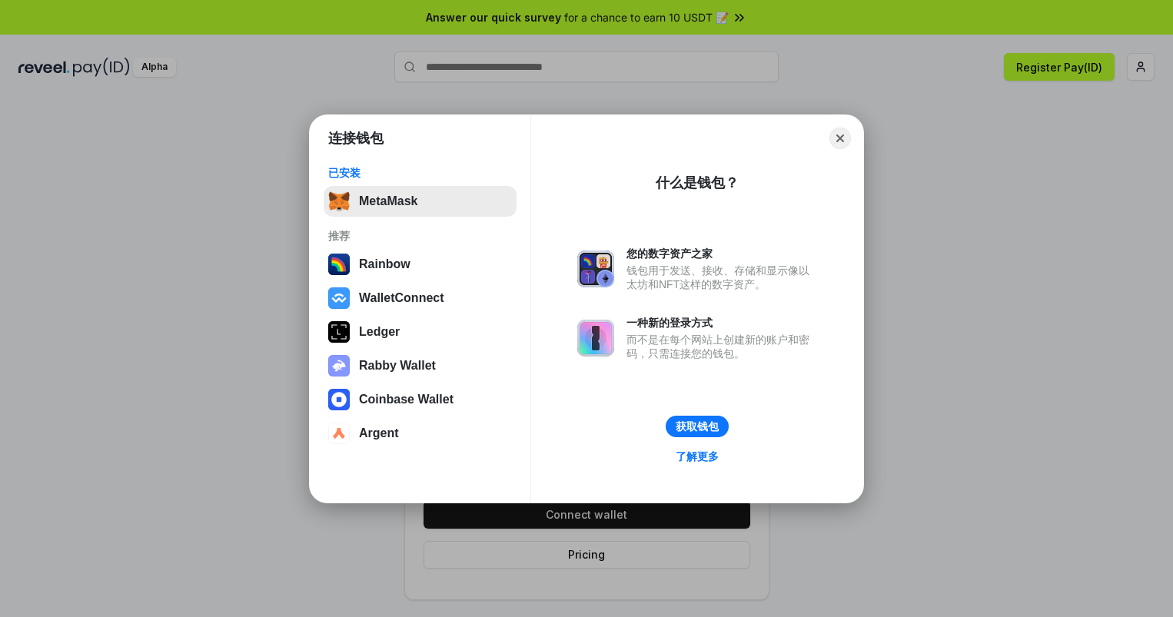 Image resolution: width=1173 pixels, height=617 pixels. I want to click on img: svg+xml,%3Csvg%20width%3D%22120%22%20height%3D%22120%22%20viewBox%3D%220%200%20120%20120%22%20fil..., so click(339, 264).